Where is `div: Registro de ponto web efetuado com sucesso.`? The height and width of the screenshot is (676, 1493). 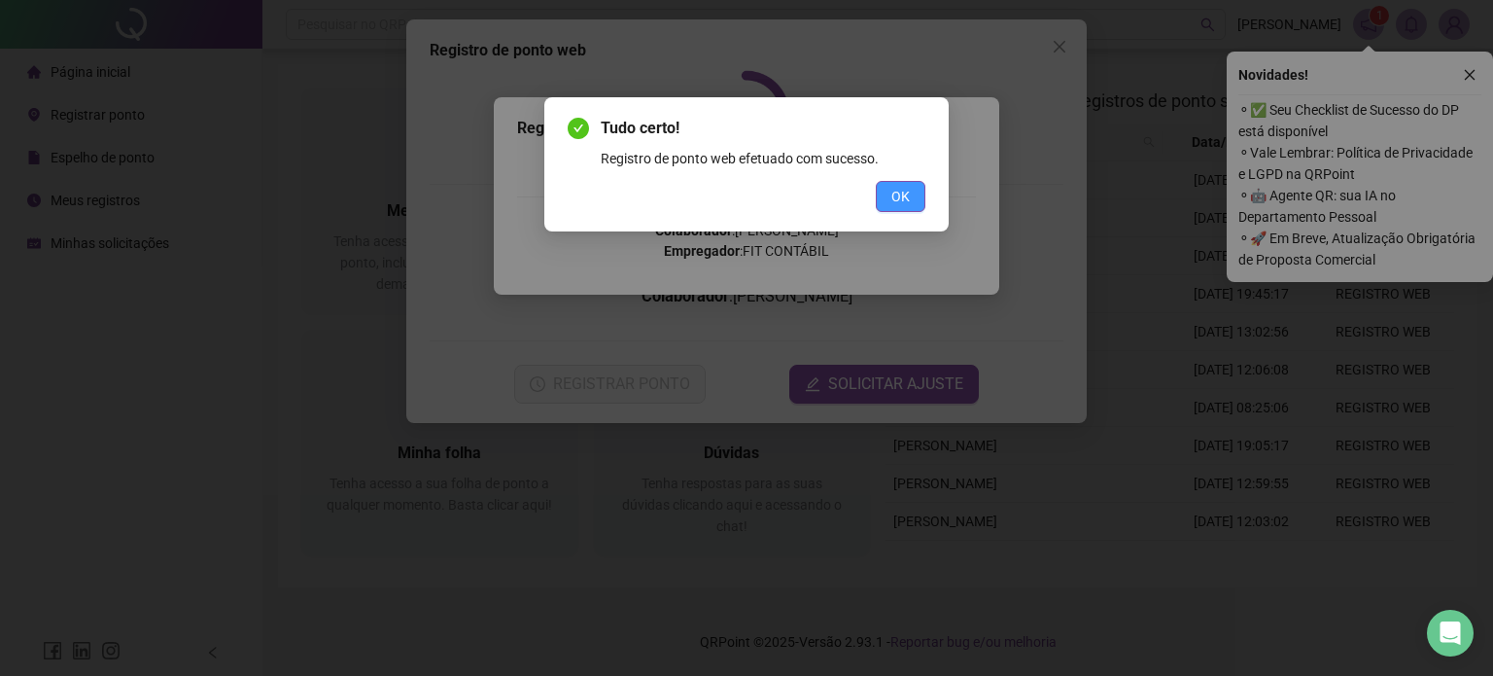
div: Registro de ponto web efetuado com sucesso. is located at coordinates (763, 158).